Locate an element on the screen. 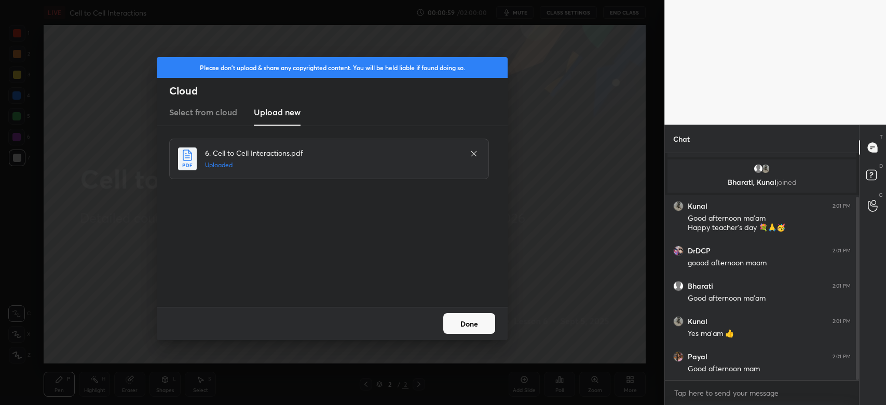 The height and width of the screenshot is (405, 886). p: T is located at coordinates (882, 137).